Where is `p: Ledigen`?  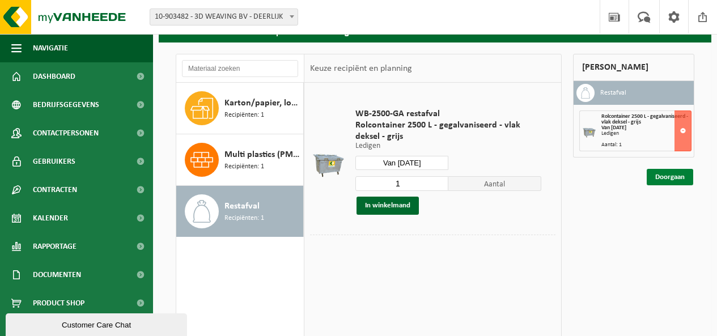 p: Ledigen is located at coordinates (448, 146).